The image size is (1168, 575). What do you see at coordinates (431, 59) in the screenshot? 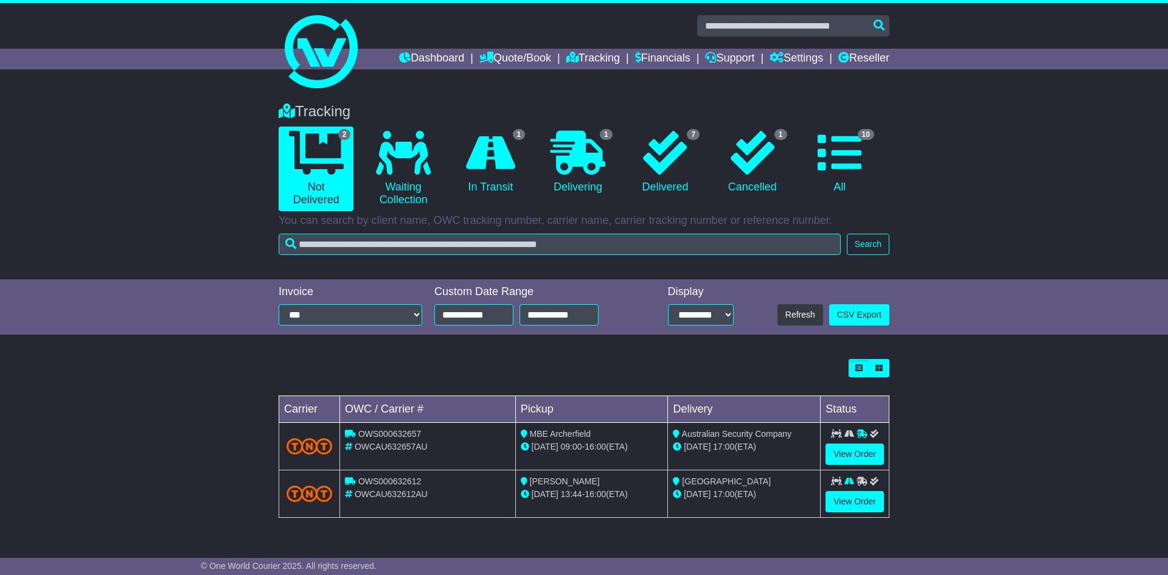
I see `a: Dashboard` at bounding box center [431, 59].